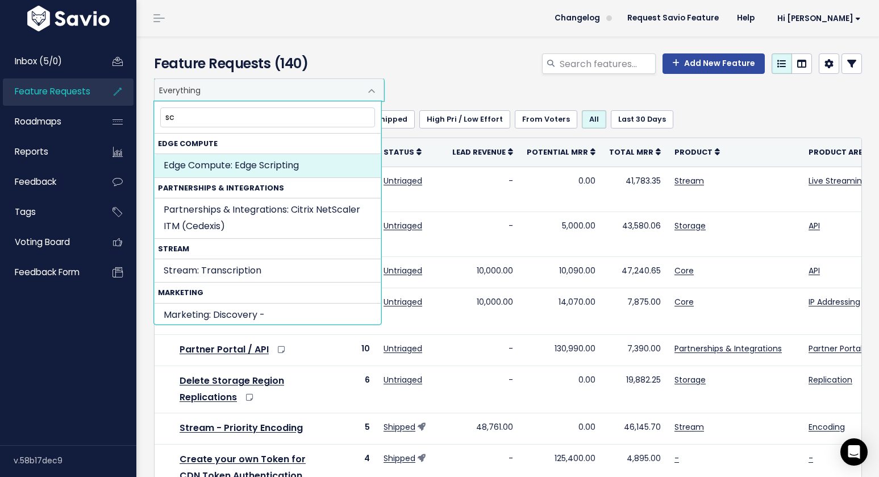 This screenshot has width=879, height=477. What do you see at coordinates (561, 234) in the screenshot?
I see `td: 5,000.00` at bounding box center [561, 234].